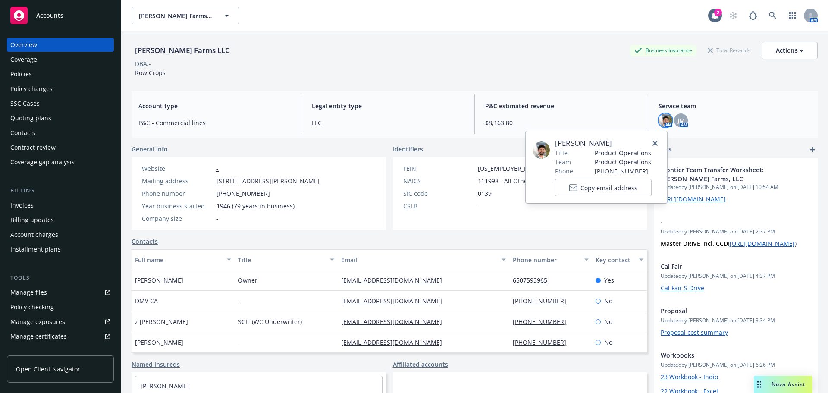 The width and height of the screenshot is (828, 393). I want to click on div: Actions, so click(789, 50).